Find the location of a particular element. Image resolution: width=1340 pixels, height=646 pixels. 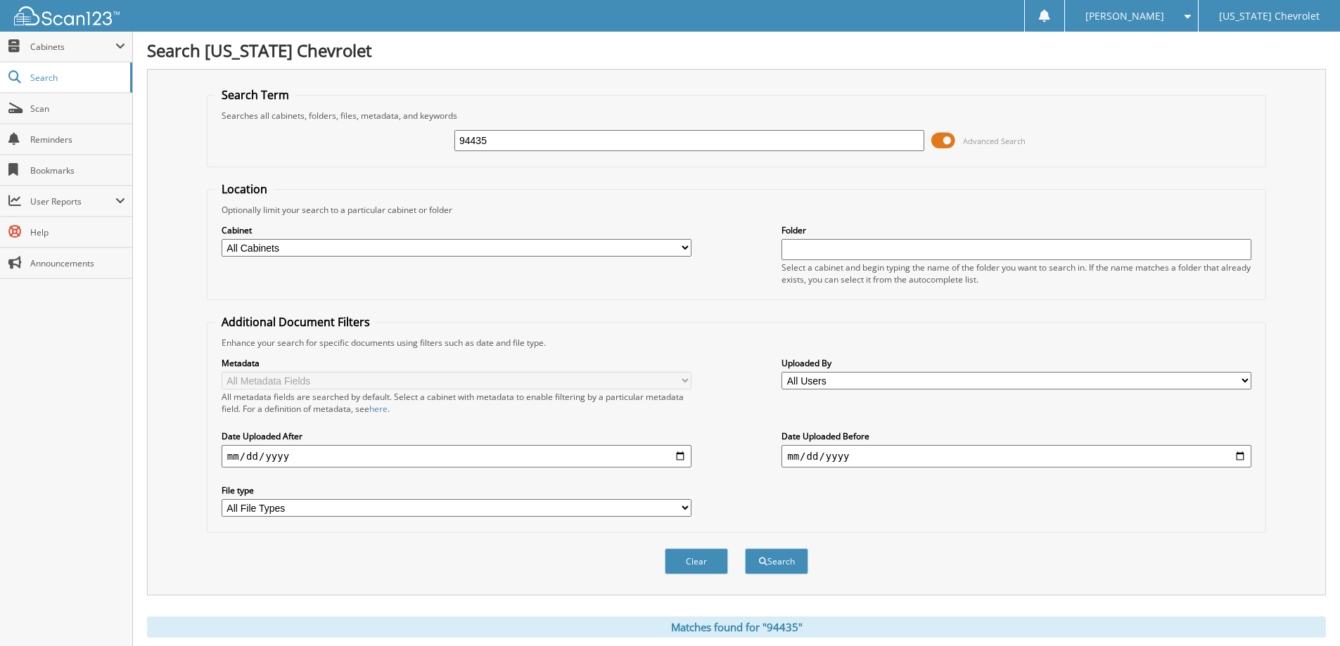

div: Searches all cabinets, folders, files, metadata, and keywords is located at coordinates (736, 115).